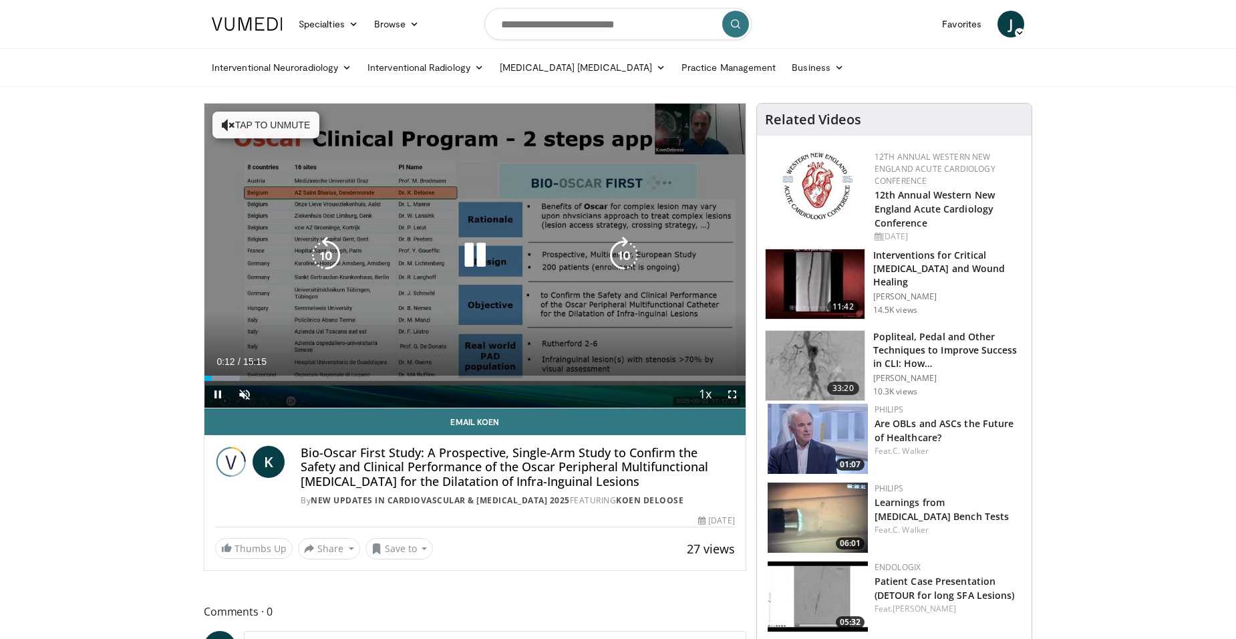 The image size is (1236, 639). What do you see at coordinates (945, 588) in the screenshot?
I see `a: Patient Case Presentation (DETOUR for long SFA Lesions)` at bounding box center [945, 588].